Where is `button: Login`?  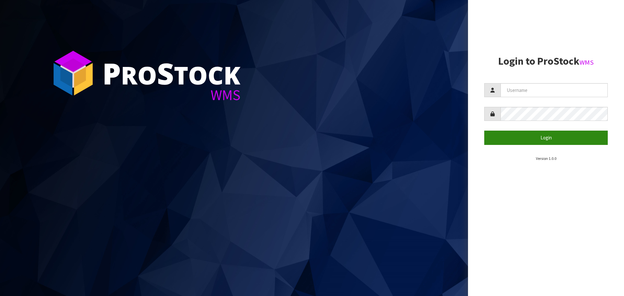
button: Login is located at coordinates (546, 138).